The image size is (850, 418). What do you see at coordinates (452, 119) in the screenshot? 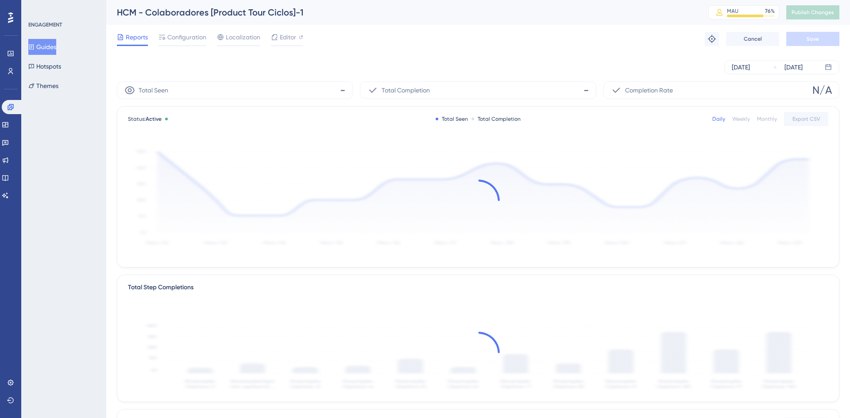
I see `div: Total Seen` at bounding box center [452, 119].